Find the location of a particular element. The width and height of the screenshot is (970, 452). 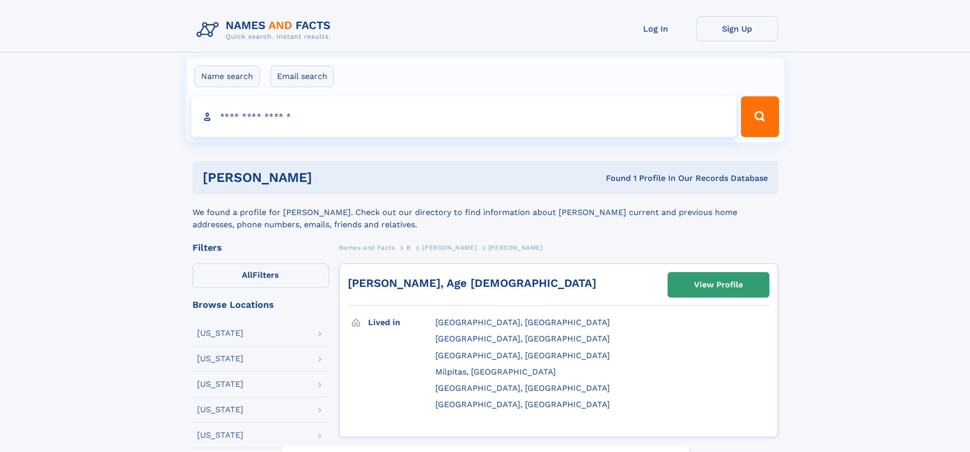

a: Sign Up is located at coordinates (737, 29).